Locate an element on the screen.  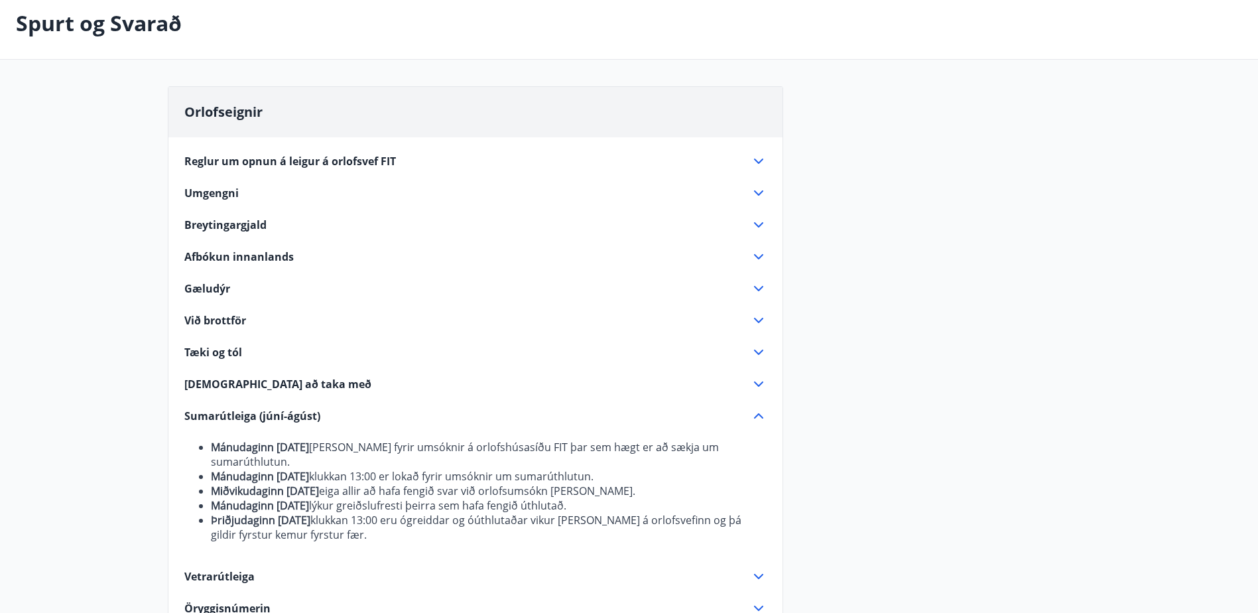
span: Afbókun innanlands is located at coordinates (239, 257).